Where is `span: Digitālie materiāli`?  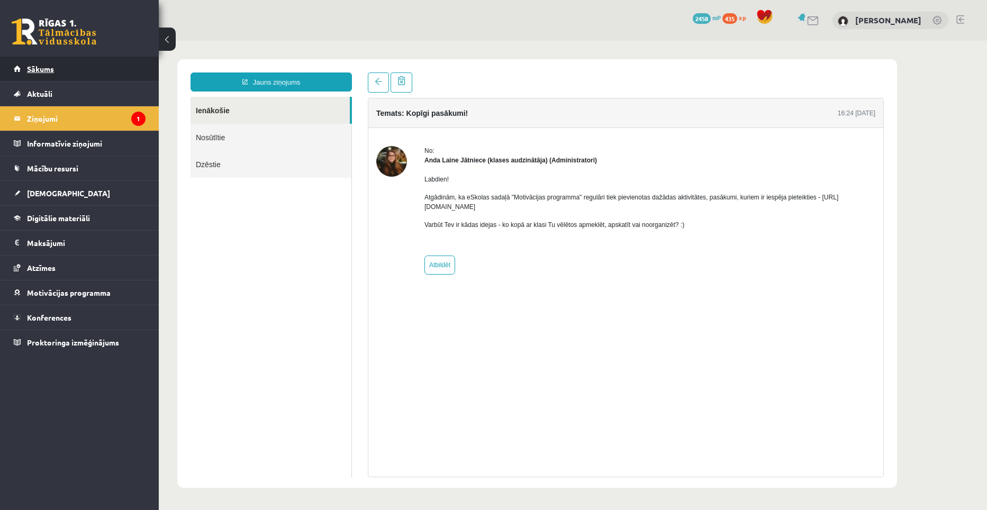 span: Digitālie materiāli is located at coordinates (58, 218).